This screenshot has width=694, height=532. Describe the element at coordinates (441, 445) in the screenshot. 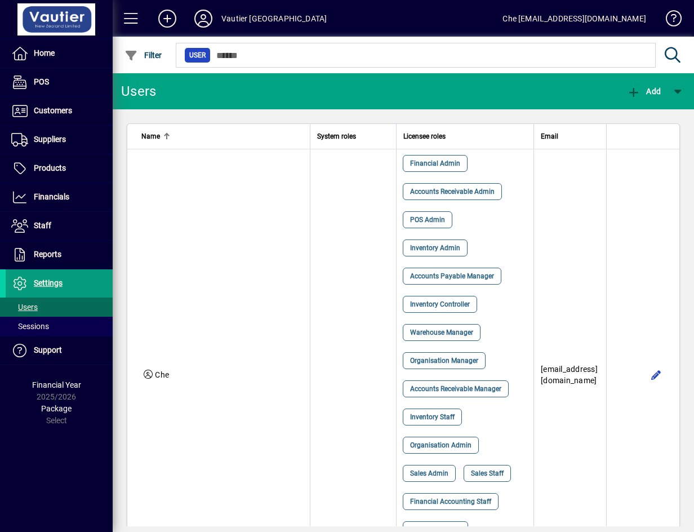

I see `span: Organisation Admin` at that location.